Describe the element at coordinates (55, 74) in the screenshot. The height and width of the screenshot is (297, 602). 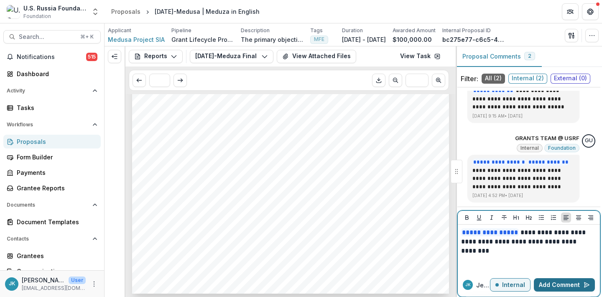
I see `div: Dashboard` at that location.